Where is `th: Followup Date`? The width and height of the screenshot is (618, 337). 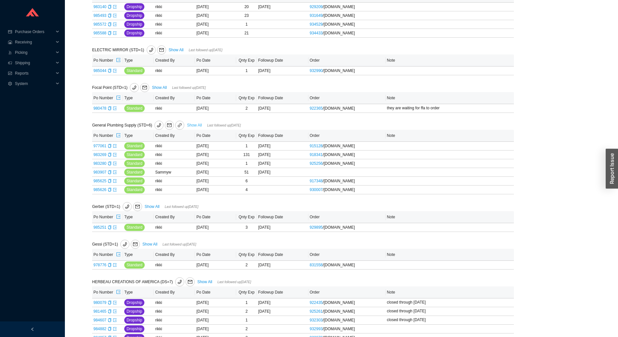 th: Followup Date is located at coordinates (283, 217).